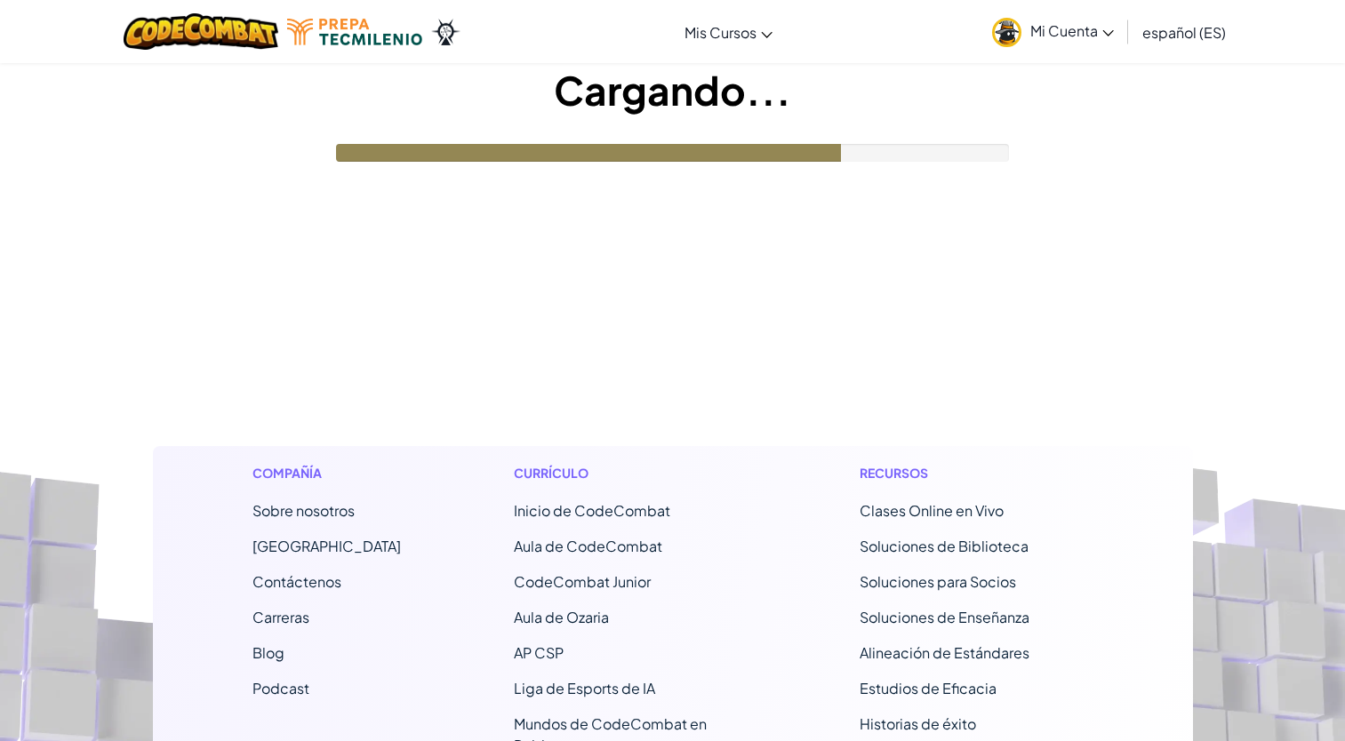 The height and width of the screenshot is (741, 1345). Describe the element at coordinates (1184, 32) in the screenshot. I see `a: español (ES)` at that location.